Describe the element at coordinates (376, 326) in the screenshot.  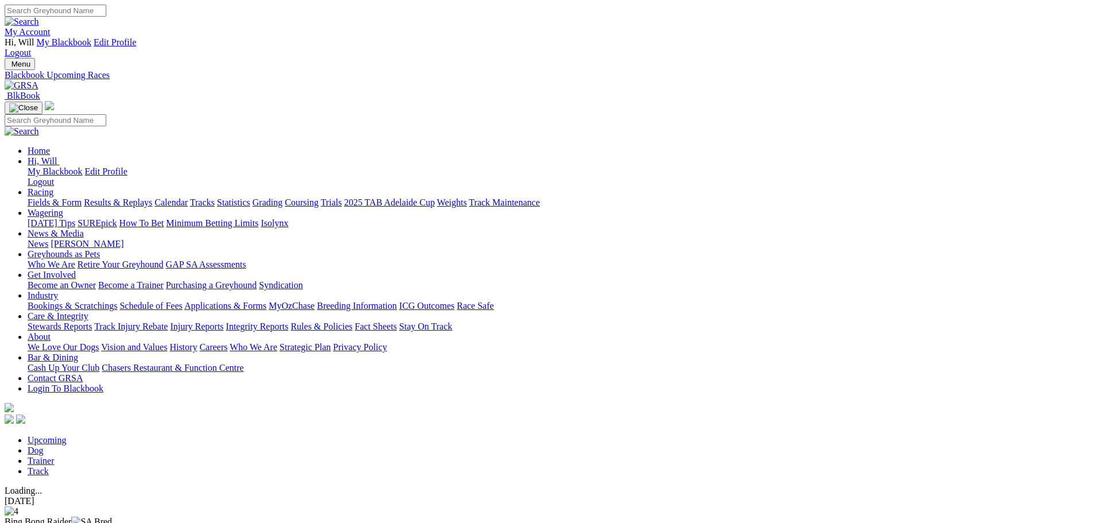
I see `a: Fact Sheets` at that location.